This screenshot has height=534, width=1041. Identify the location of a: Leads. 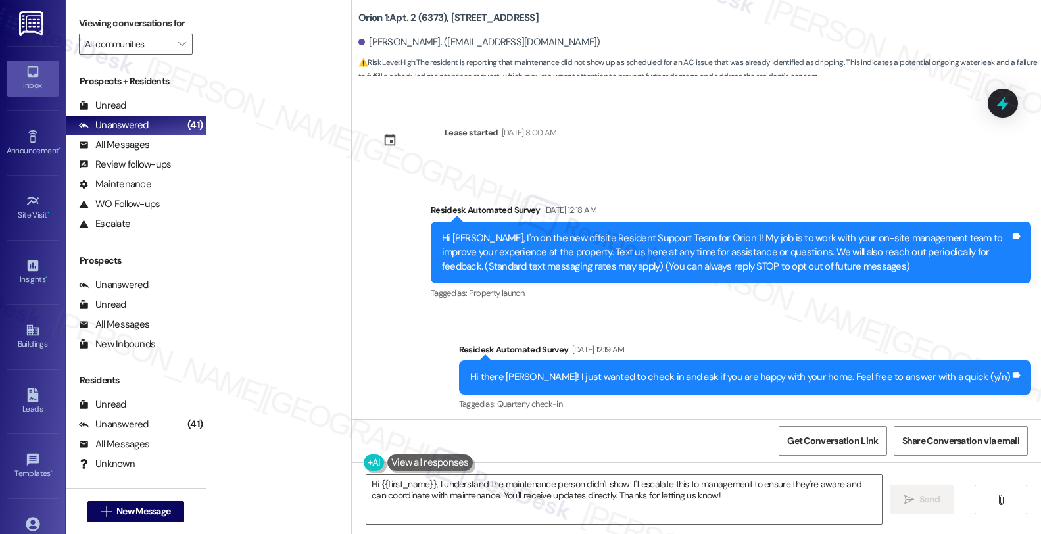
(33, 402).